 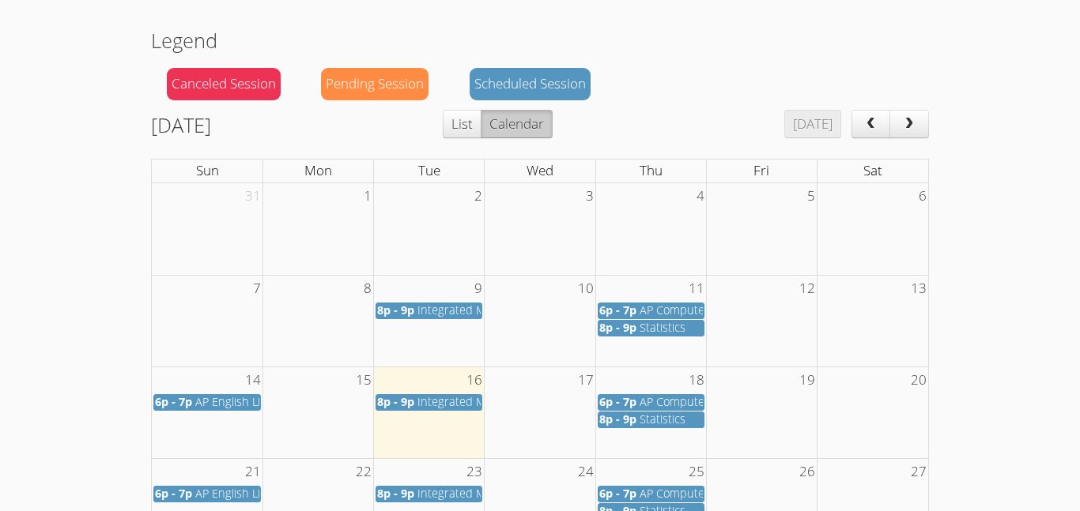 What do you see at coordinates (462, 124) in the screenshot?
I see `button: List` at bounding box center [462, 124].